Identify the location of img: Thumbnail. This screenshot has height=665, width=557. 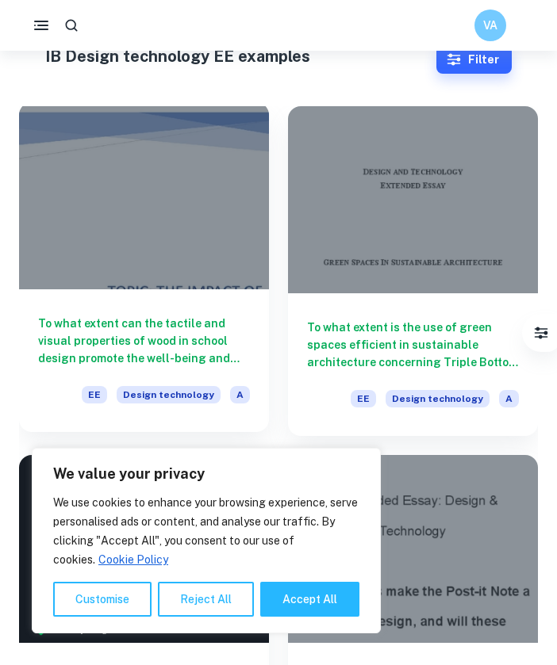
(144, 549).